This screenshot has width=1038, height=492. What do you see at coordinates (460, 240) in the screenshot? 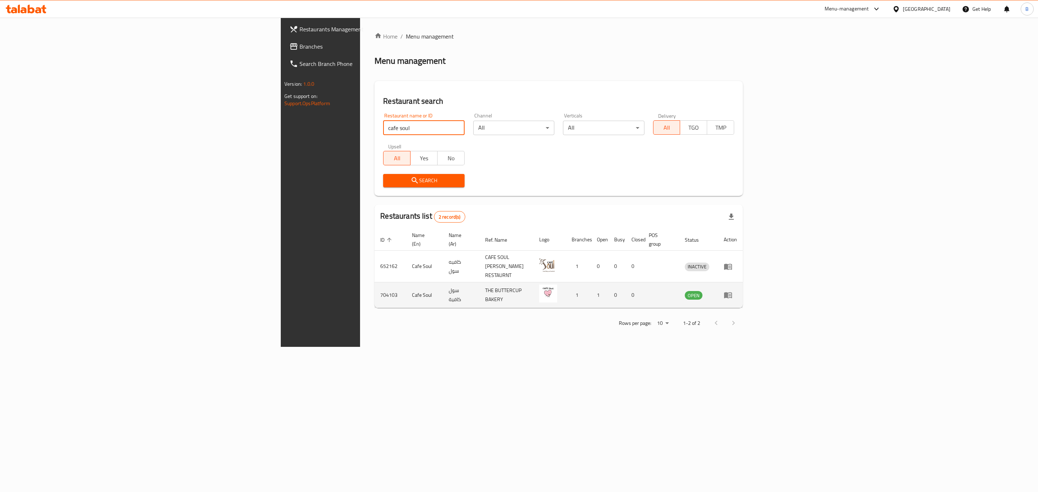
I see `span: Name (Ar)` at bounding box center [460, 240].